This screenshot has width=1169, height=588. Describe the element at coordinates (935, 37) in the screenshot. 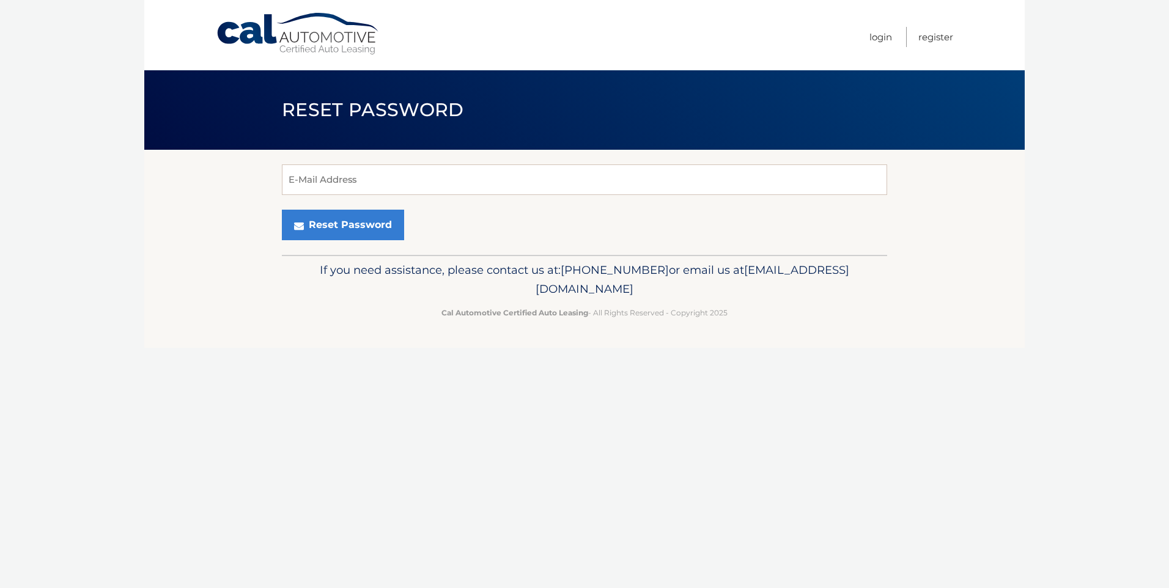

I see `a: Register` at that location.